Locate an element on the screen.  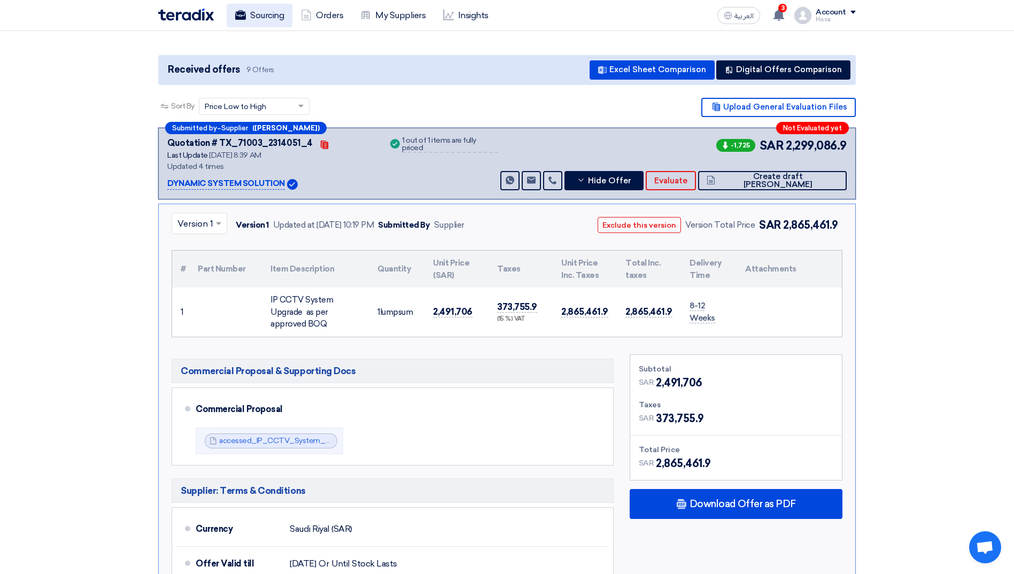
span: Not Evaluated yet is located at coordinates (812, 128).